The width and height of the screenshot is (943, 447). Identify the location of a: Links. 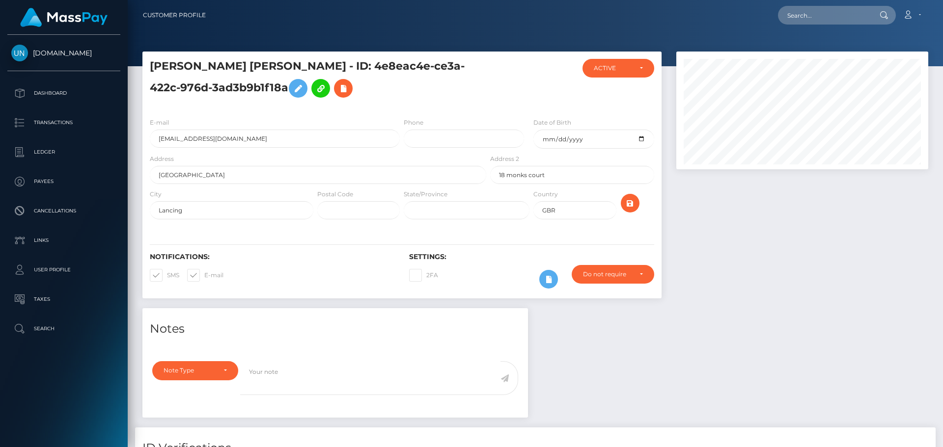
(64, 241).